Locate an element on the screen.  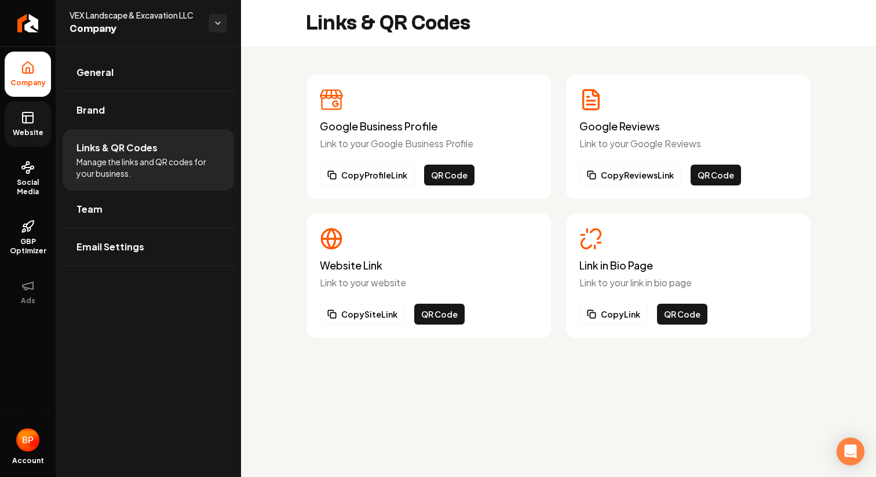
p: Link to your website is located at coordinates (429, 283).